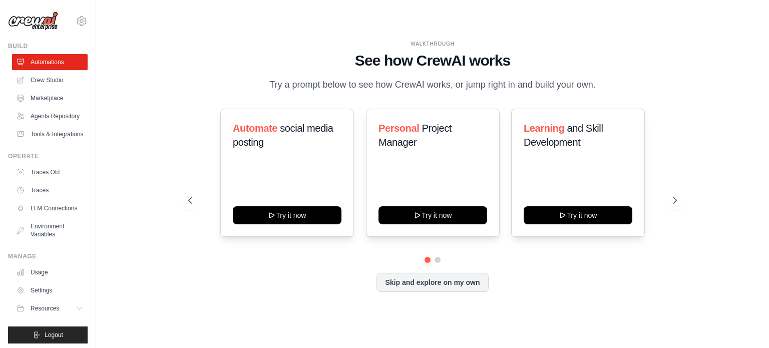 This screenshot has width=769, height=348. What do you see at coordinates (45, 308) in the screenshot?
I see `span: Resources` at bounding box center [45, 308].